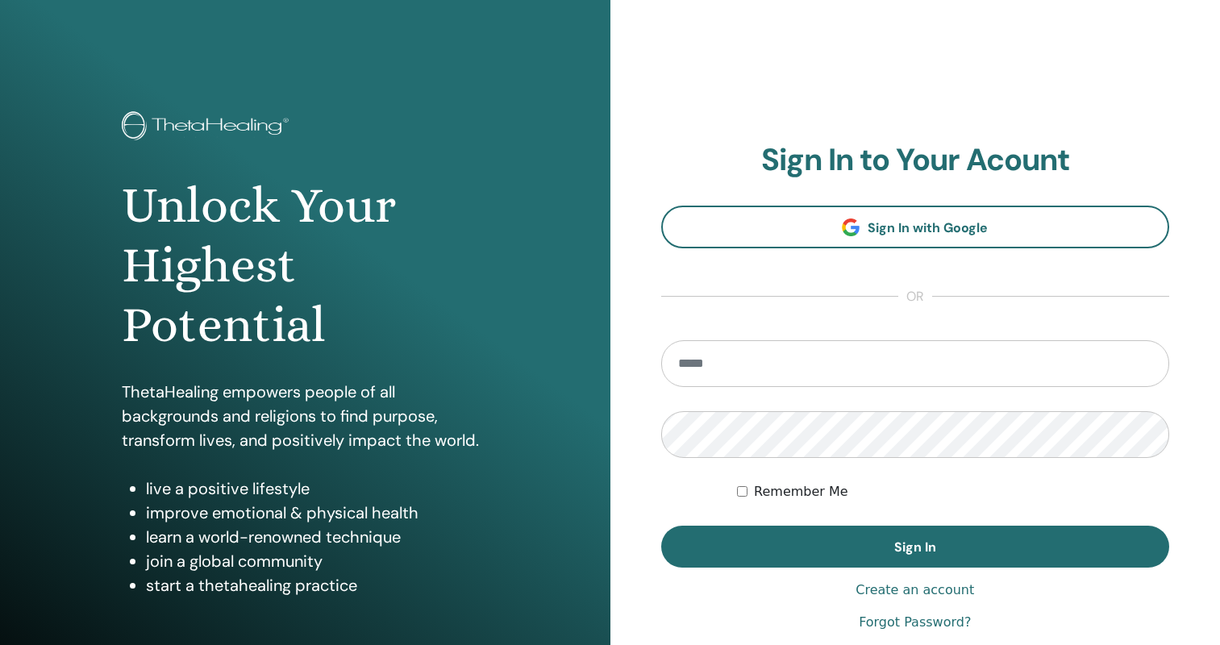 The width and height of the screenshot is (1220, 645). Describe the element at coordinates (317, 537) in the screenshot. I see `li: learn a world-renowned technique` at that location.